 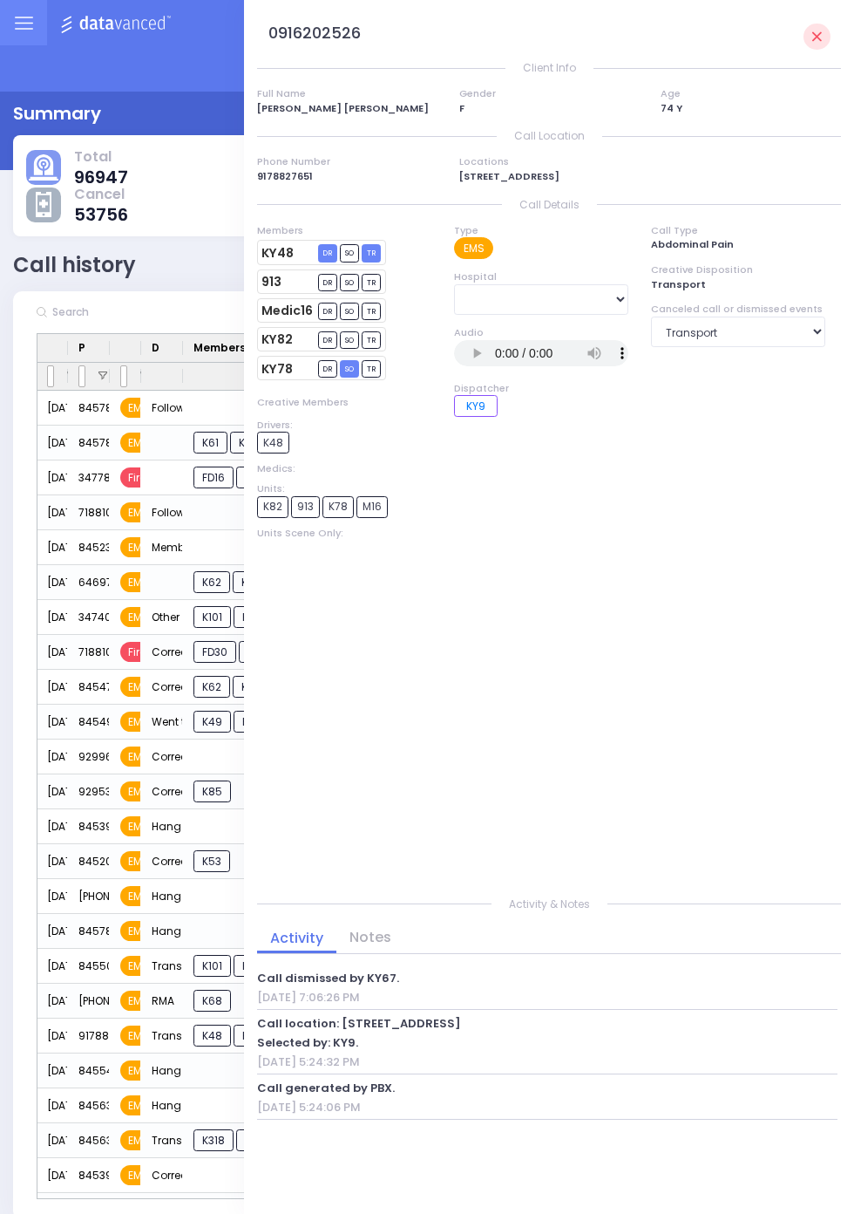 I want to click on div: M16, so click(x=372, y=507).